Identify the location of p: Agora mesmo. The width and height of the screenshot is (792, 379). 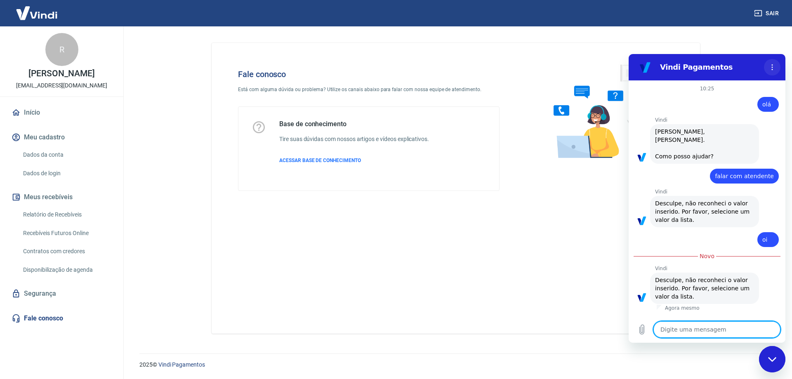
(54, 254).